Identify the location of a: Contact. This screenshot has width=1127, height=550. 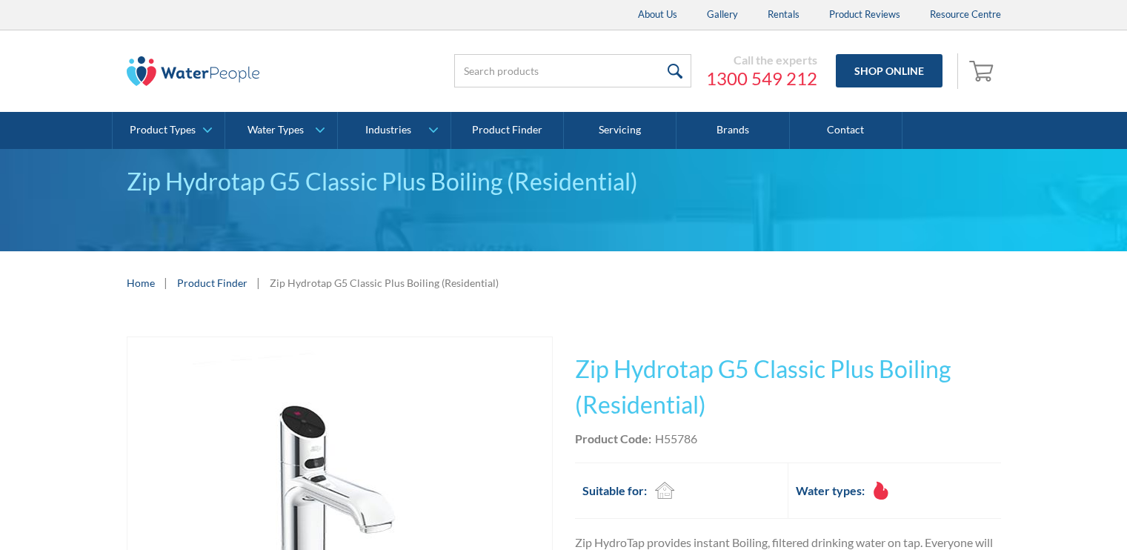
(846, 130).